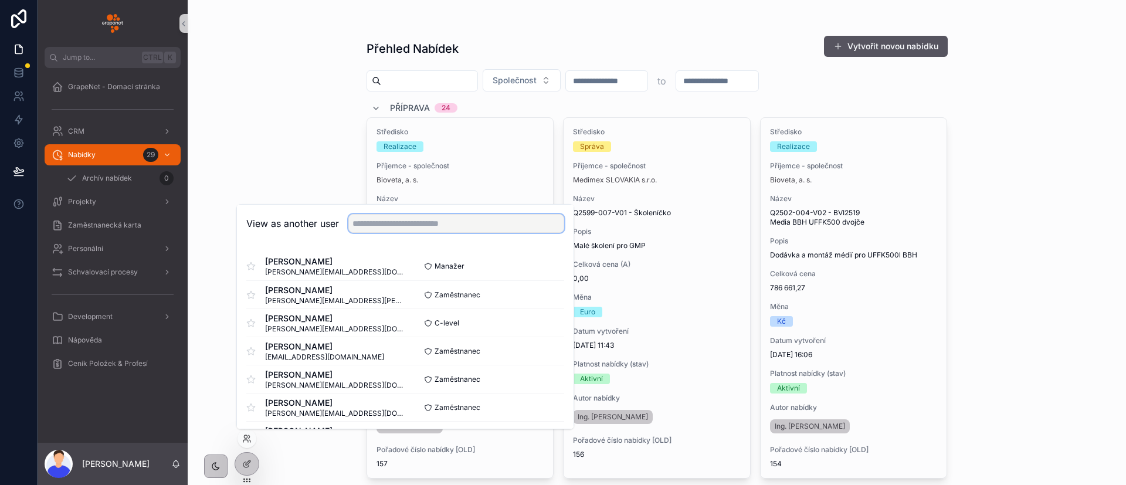 The width and height of the screenshot is (1126, 485). Describe the element at coordinates (615, 180) in the screenshot. I see `span: Medimex SLOVAKIA s.r.o.` at that location.